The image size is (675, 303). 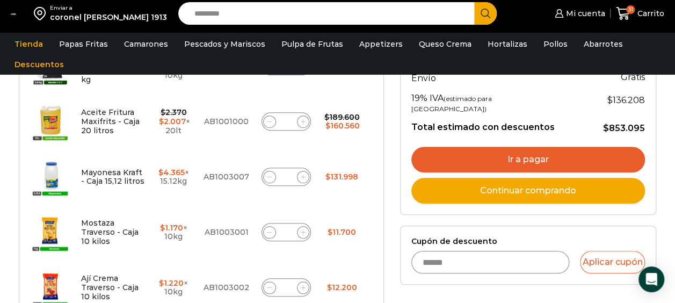 I want to click on td: × 20lt, so click(x=174, y=121).